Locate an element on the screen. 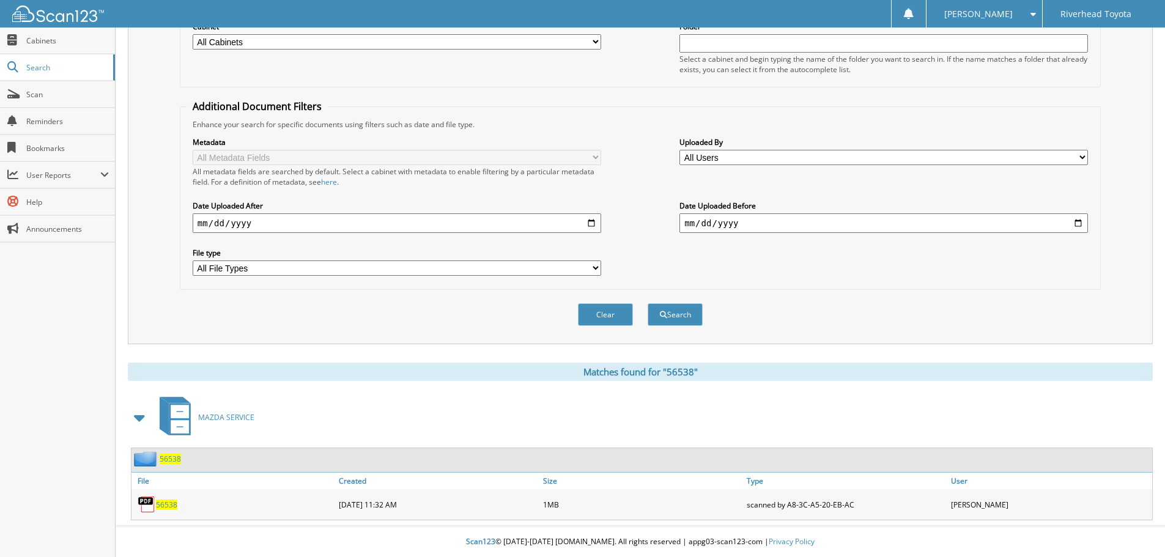  input: start is located at coordinates (397, 223).